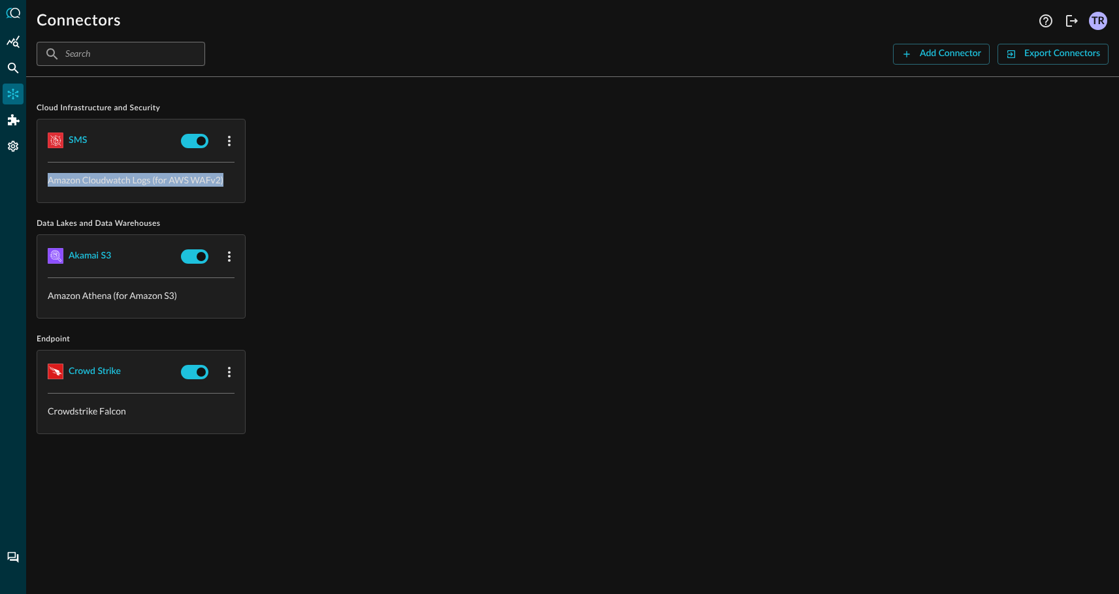  I want to click on div: SMS, so click(78, 140).